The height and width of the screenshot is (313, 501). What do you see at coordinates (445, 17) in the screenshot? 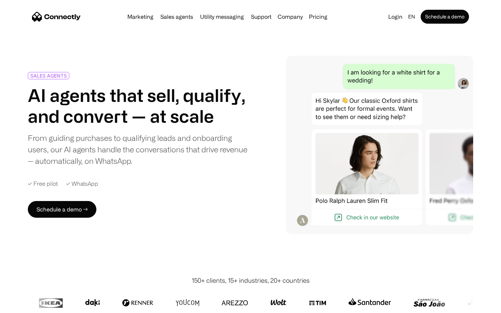
I see `a: Schedule a demo` at bounding box center [445, 17].